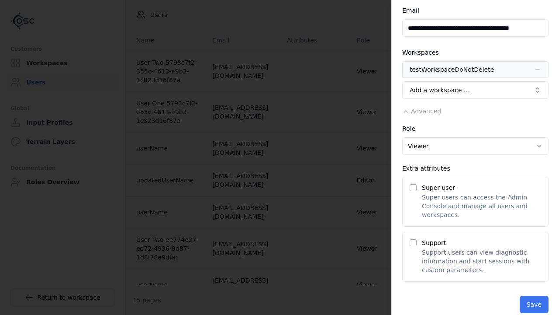  I want to click on button: Save, so click(534, 304).